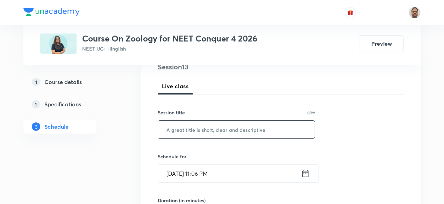  What do you see at coordinates (414, 13) in the screenshot?
I see `img: Shekhar Banerjee` at bounding box center [414, 13].